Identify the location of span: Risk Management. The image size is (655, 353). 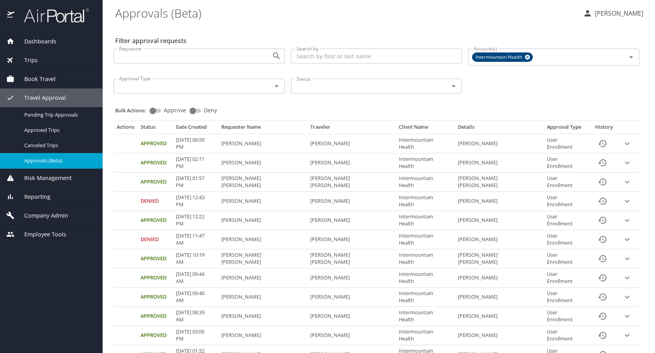
(43, 178).